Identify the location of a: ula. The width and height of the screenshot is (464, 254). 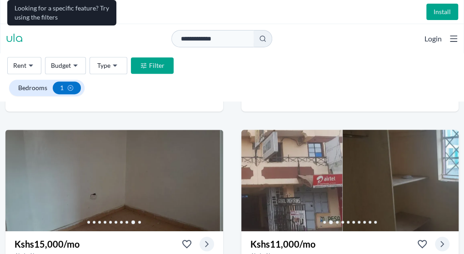
(14, 39).